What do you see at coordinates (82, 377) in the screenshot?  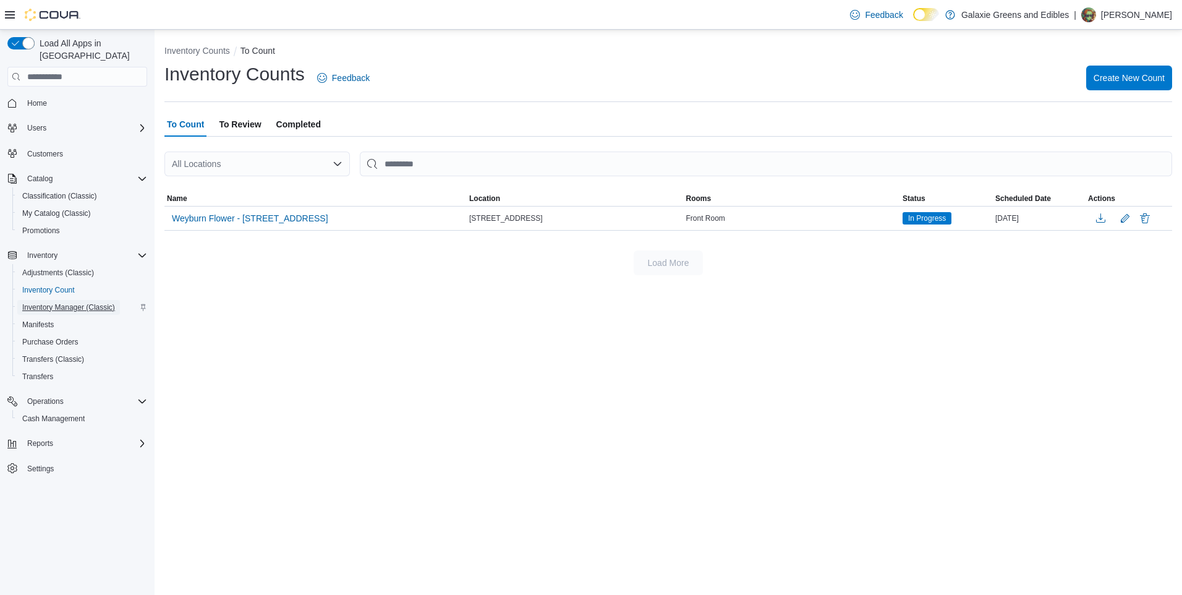 I see `button: Transfers` at bounding box center [82, 377].